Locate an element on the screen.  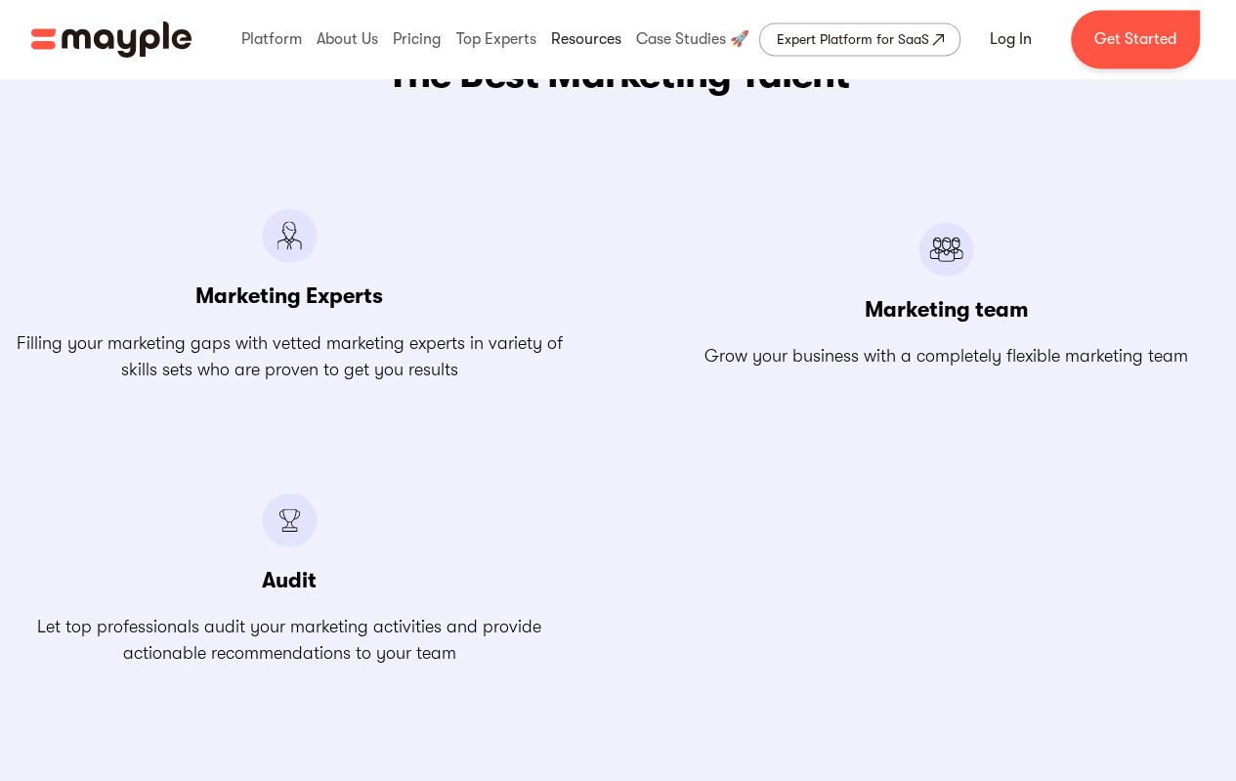
a: Log In is located at coordinates (1010, 39).